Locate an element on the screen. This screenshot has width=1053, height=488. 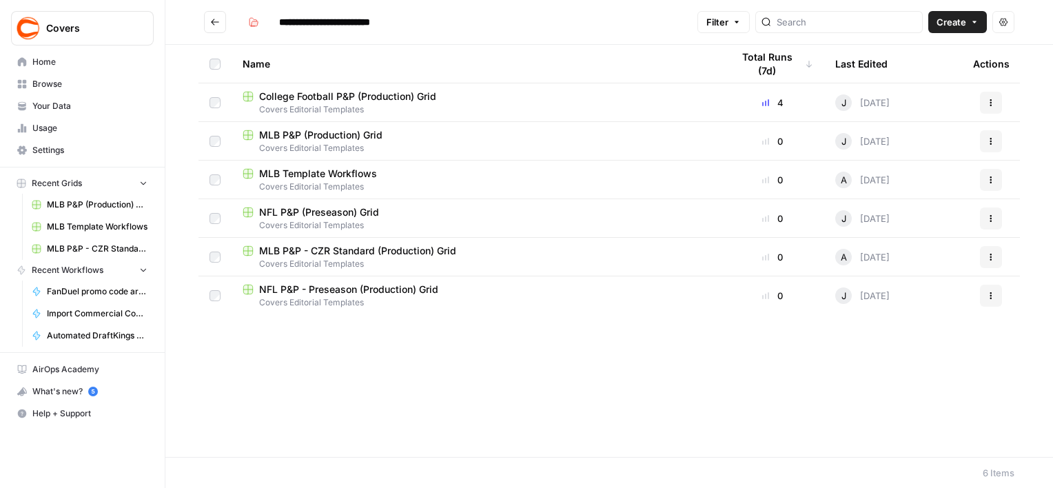
a: NFL P&P (Preseason) GridCovers Editorial Templates is located at coordinates (476, 218).